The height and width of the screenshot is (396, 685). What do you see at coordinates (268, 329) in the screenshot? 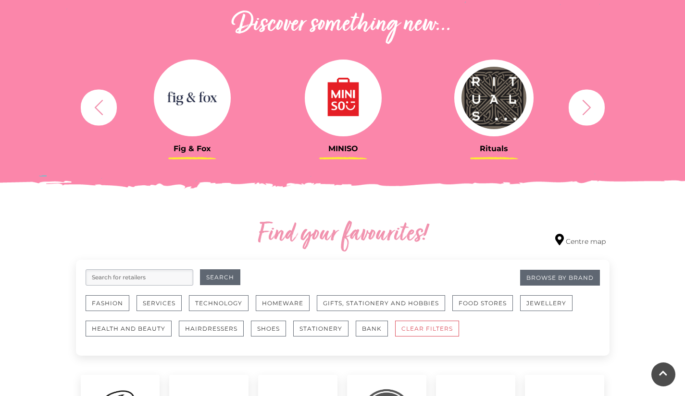
I see `button: Shoes` at bounding box center [268, 329].